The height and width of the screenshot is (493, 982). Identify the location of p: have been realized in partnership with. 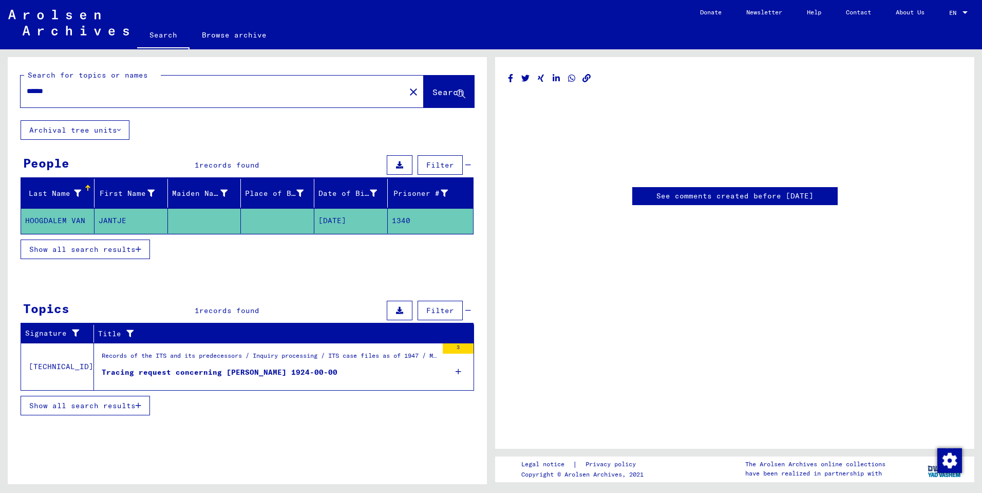
(815, 473).